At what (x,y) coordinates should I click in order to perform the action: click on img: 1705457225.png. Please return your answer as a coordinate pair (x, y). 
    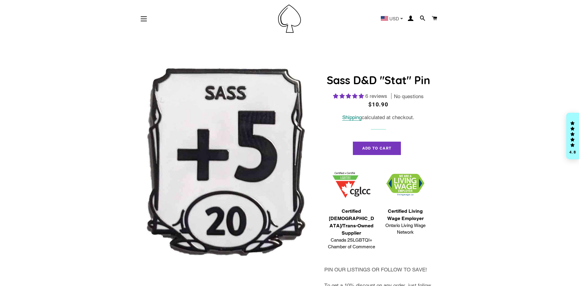
    Looking at the image, I should click on (351, 185).